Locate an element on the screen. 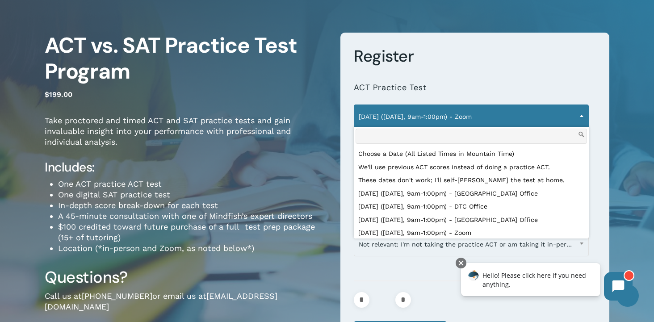 Image resolution: width=654 pixels, height=322 pixels. li: Choose a Date (All Listed Times in Mountain Time) is located at coordinates (471, 154).